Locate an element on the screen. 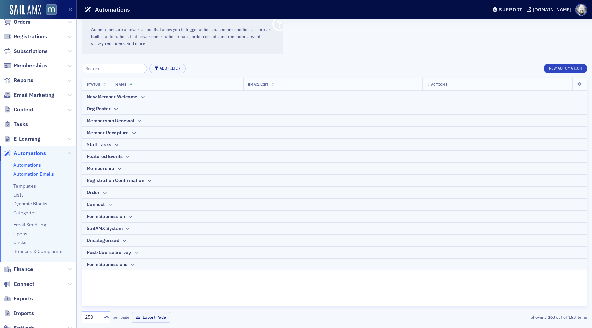 The height and width of the screenshot is (328, 592). div: Member Recapture is located at coordinates (108, 133).